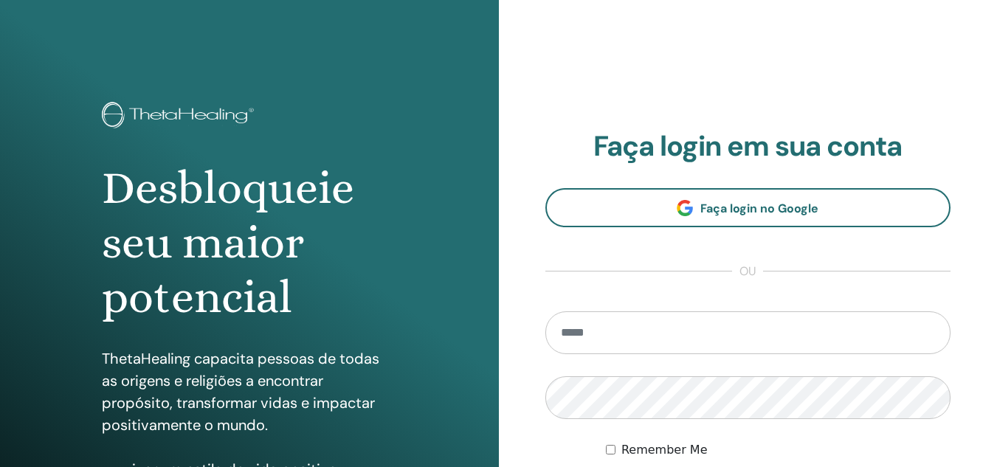  What do you see at coordinates (249, 243) in the screenshot?
I see `h1: Desbloqueie seu maior potencial` at bounding box center [249, 243].